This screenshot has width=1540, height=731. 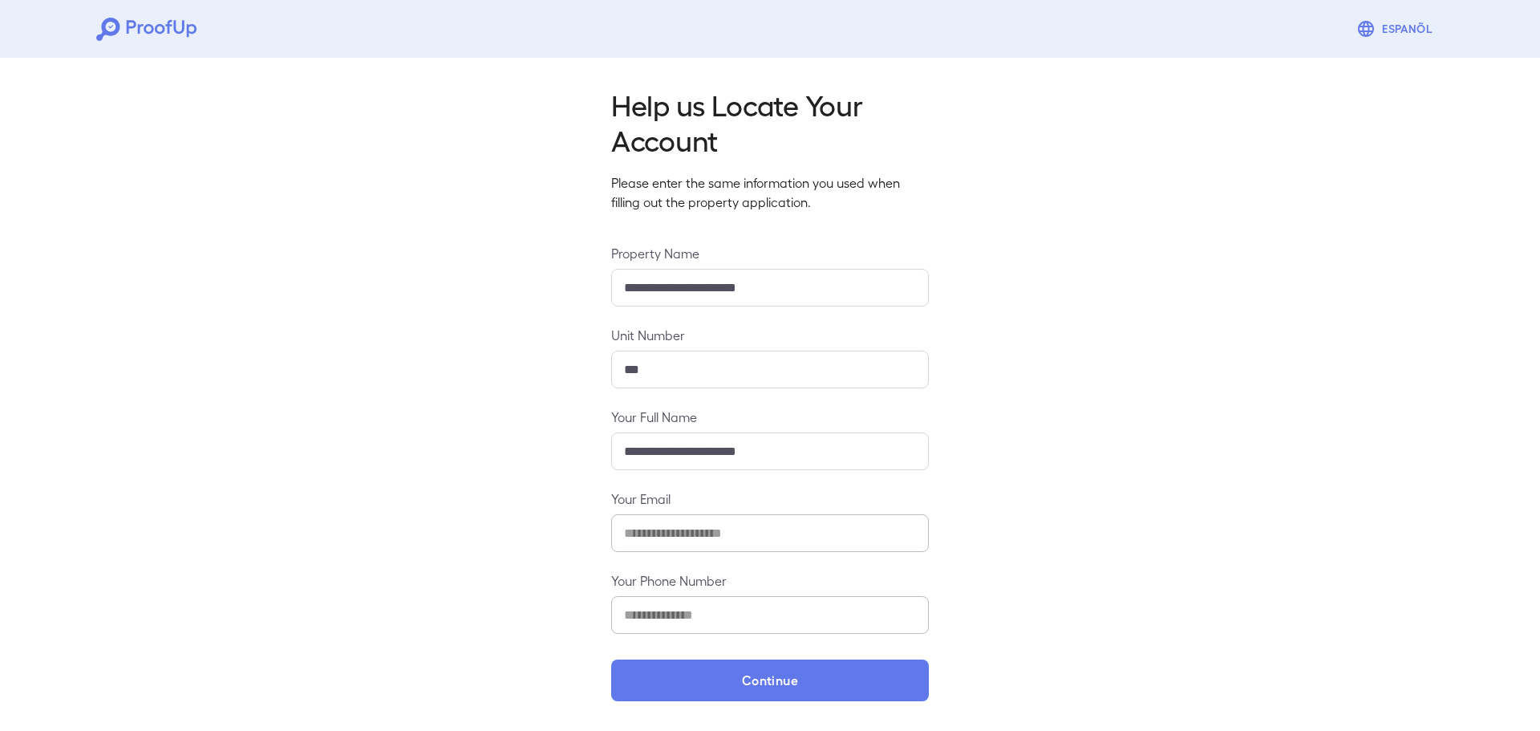 What do you see at coordinates (770, 680) in the screenshot?
I see `button: Continue` at bounding box center [770, 680].